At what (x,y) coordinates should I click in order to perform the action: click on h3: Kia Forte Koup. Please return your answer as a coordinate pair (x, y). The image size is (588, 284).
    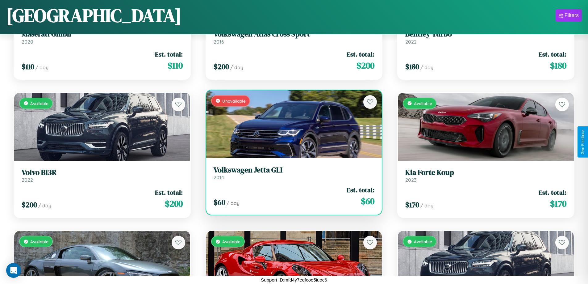
    Looking at the image, I should click on (486, 172).